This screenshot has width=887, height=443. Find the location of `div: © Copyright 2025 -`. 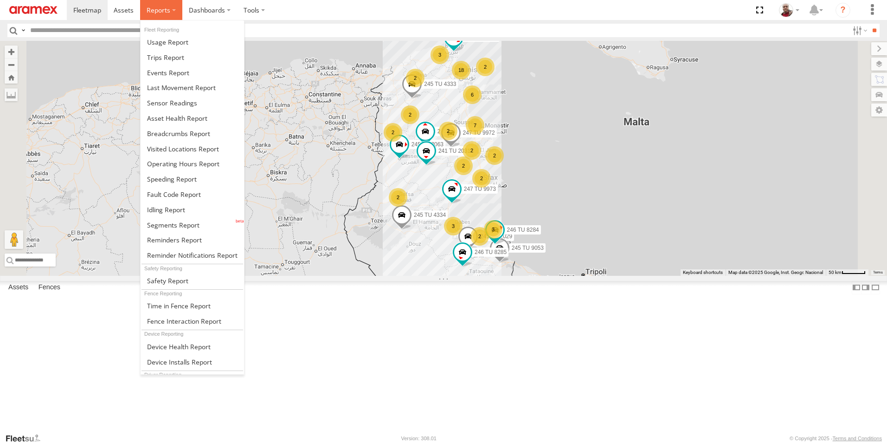

div: © Copyright 2025 - is located at coordinates (836, 438).